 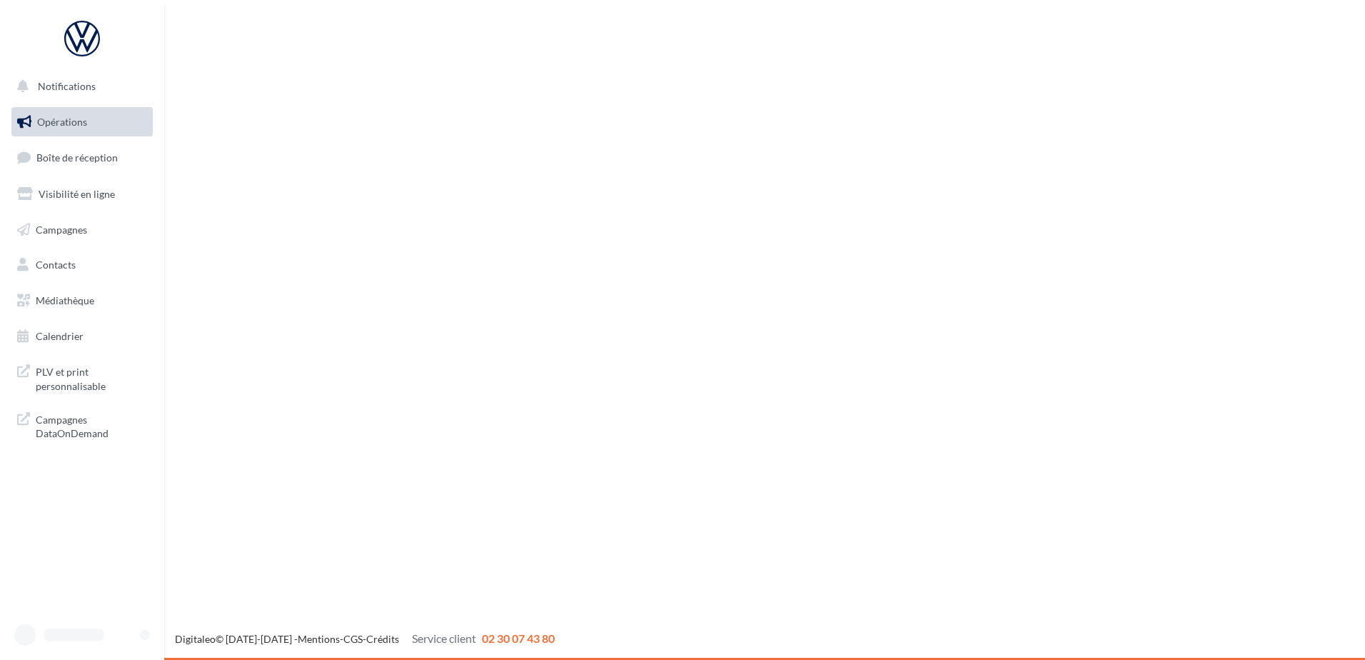 What do you see at coordinates (77, 157) in the screenshot?
I see `span: Boîte de réception` at bounding box center [77, 157].